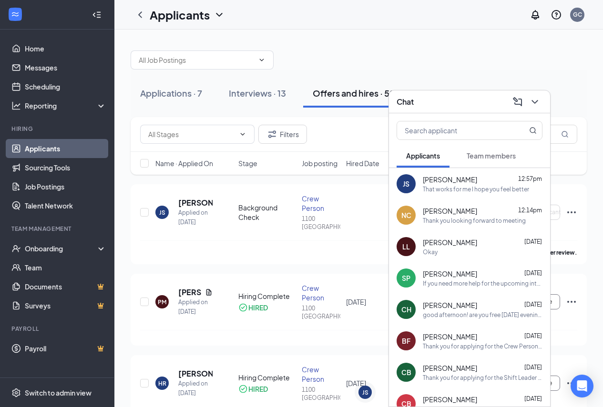  What do you see at coordinates (267, 212) in the screenshot?
I see `div: Background Check` at bounding box center [267, 212].